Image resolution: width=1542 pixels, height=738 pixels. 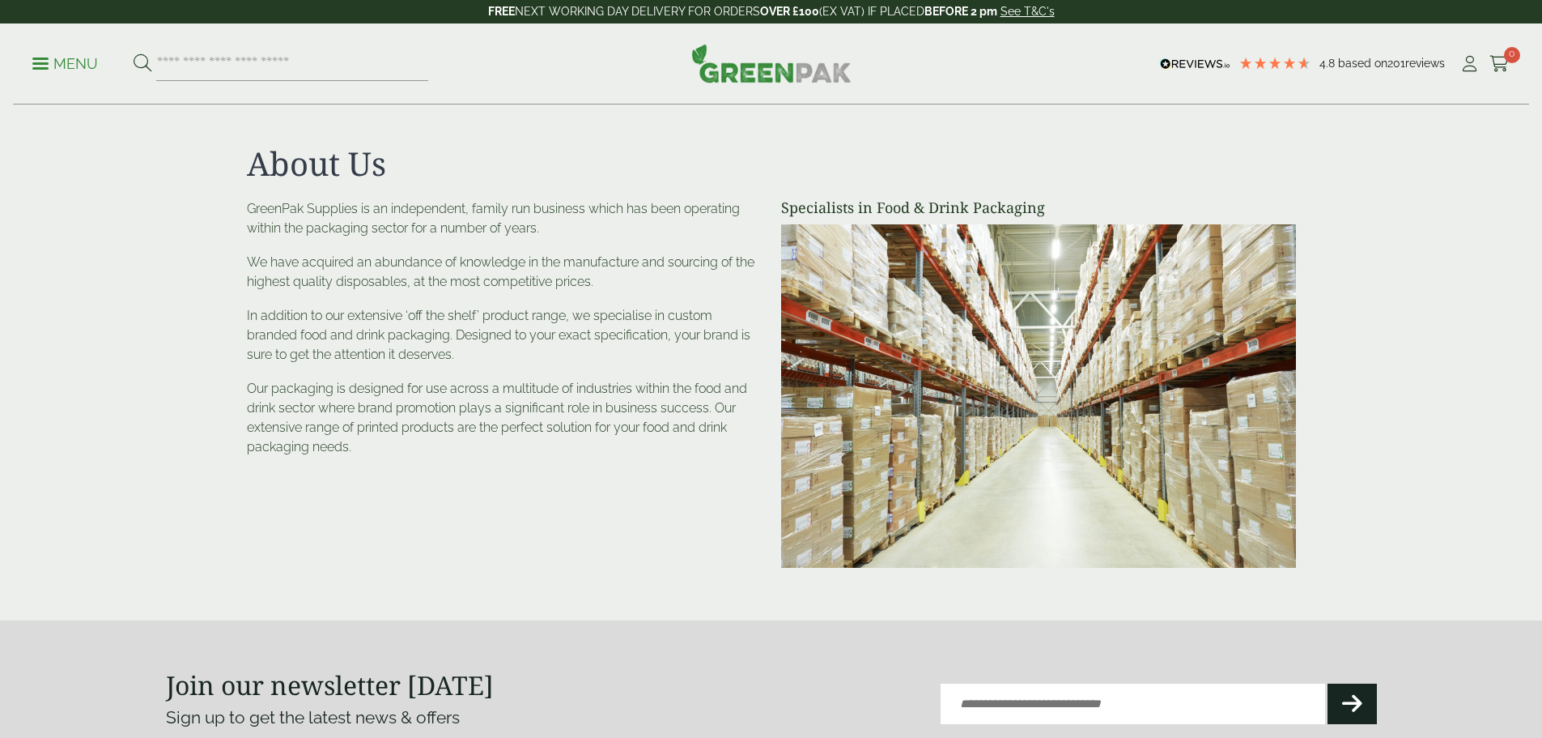 What do you see at coordinates (1363, 63) in the screenshot?
I see `span: Based on` at bounding box center [1363, 63].